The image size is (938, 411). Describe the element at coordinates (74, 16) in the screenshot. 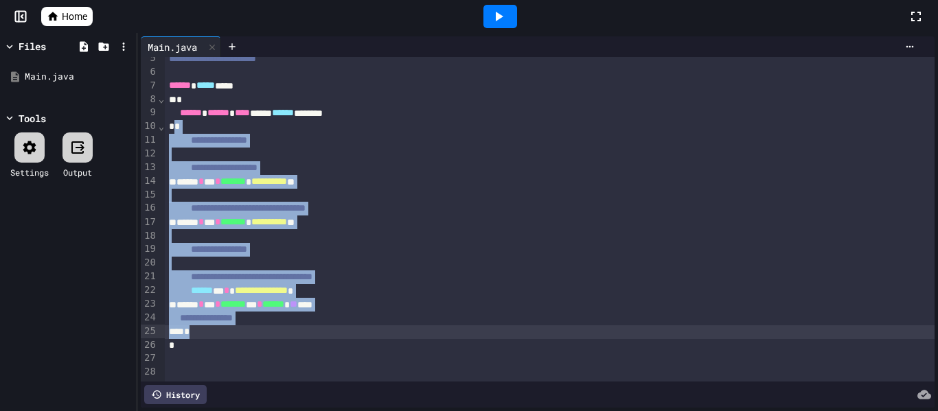

I see `span: Home` at that location.